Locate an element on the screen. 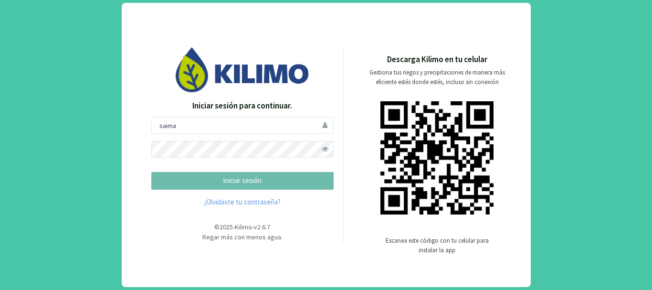 The height and width of the screenshot is (290, 652). p: iniciar sesión is located at coordinates (242, 180).